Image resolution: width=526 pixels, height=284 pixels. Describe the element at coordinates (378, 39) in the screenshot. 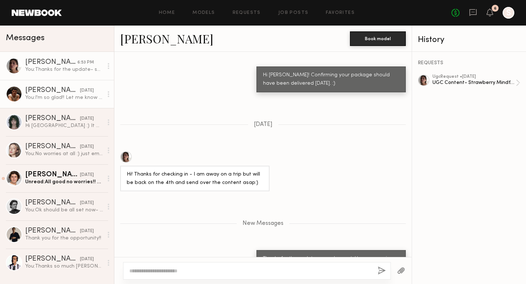

I see `button: Book model` at that location.